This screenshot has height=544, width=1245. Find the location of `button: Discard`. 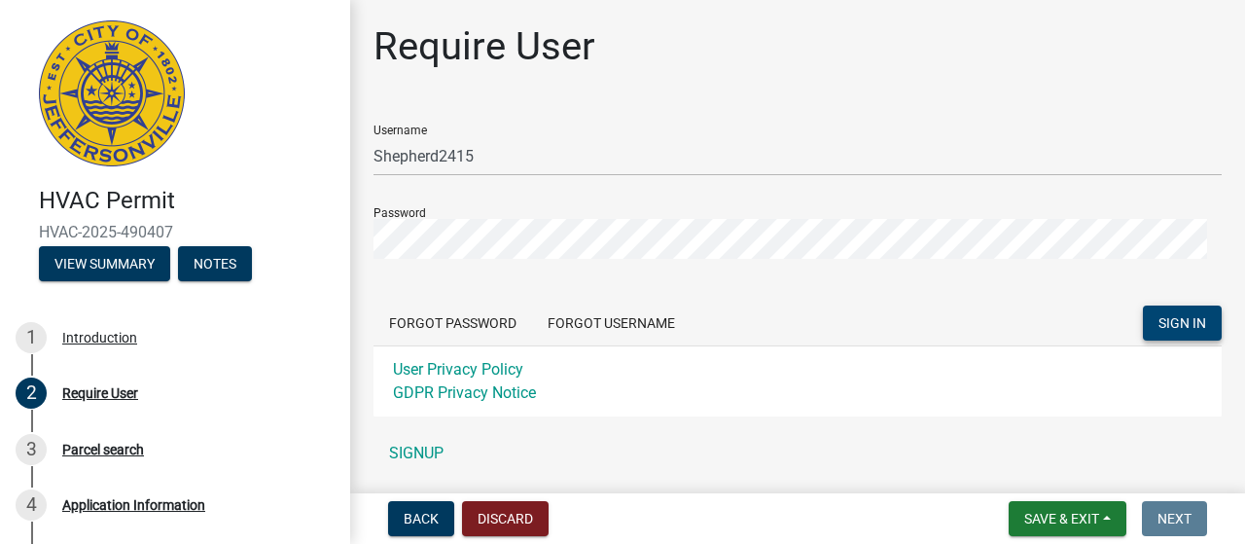

button: Discard is located at coordinates (505, 518).